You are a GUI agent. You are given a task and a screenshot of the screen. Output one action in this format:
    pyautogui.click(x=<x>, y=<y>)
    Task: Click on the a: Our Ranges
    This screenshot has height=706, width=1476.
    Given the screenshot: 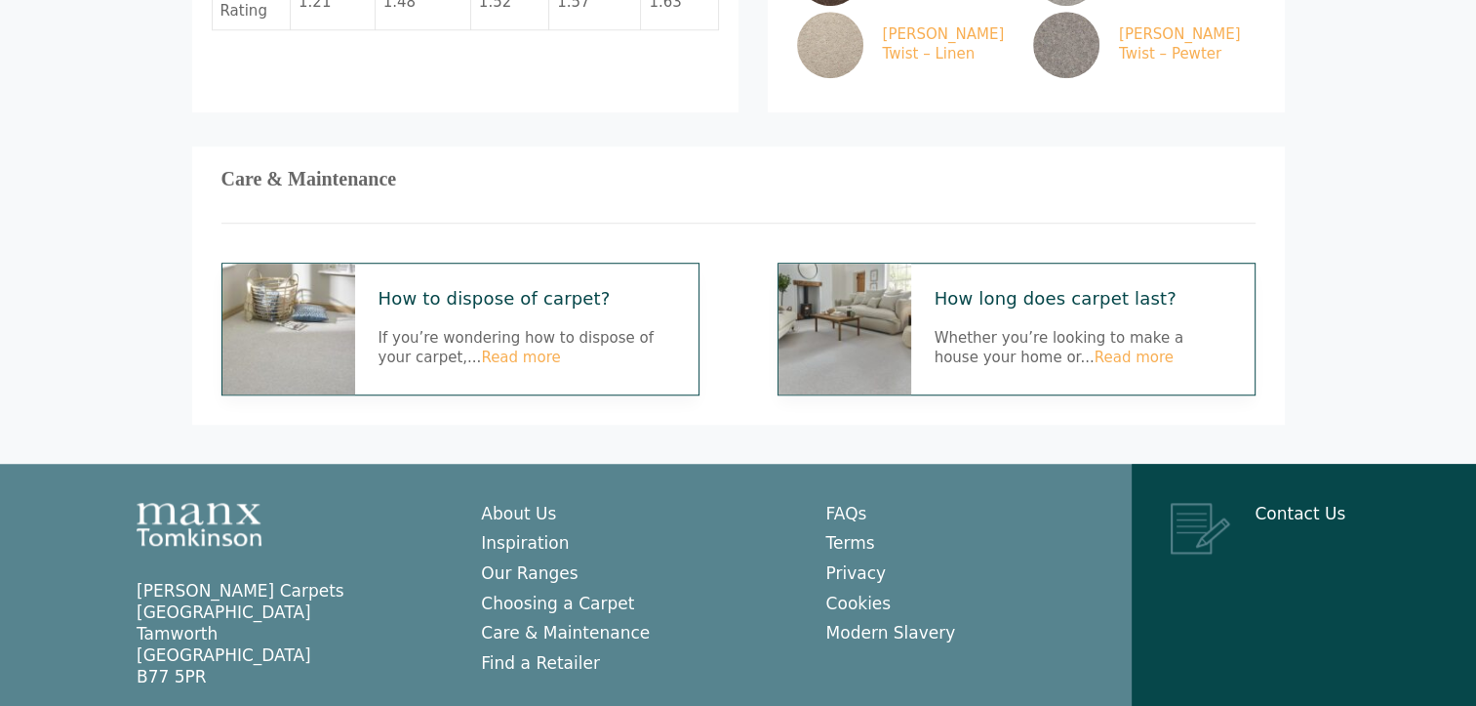 What is the action you would take?
    pyautogui.click(x=529, y=573)
    